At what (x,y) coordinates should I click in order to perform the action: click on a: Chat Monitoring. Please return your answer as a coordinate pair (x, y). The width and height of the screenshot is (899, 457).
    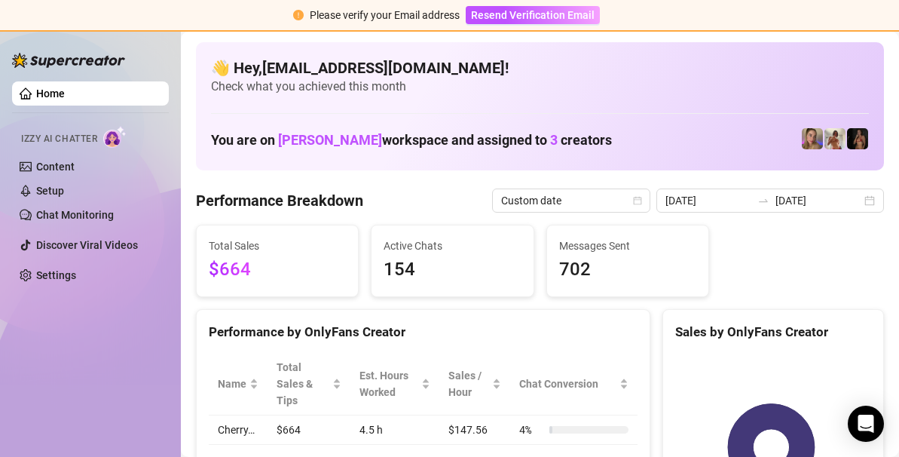
    Looking at the image, I should click on (75, 215).